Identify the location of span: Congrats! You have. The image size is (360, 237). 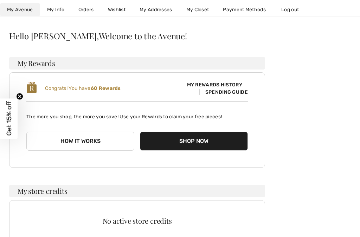
(83, 88).